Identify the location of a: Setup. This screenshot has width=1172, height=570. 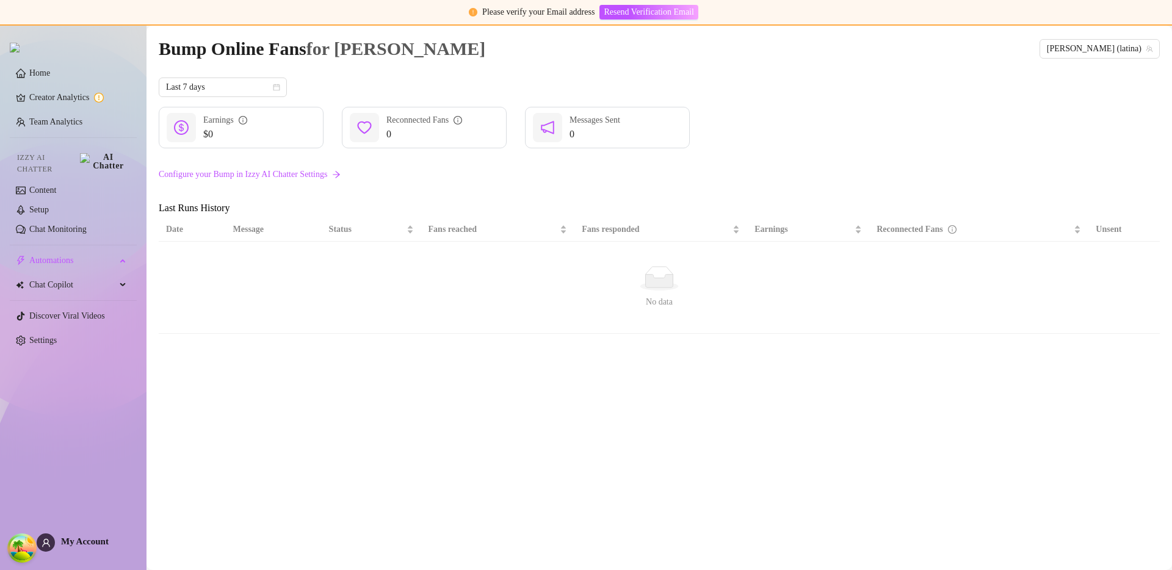
(39, 209).